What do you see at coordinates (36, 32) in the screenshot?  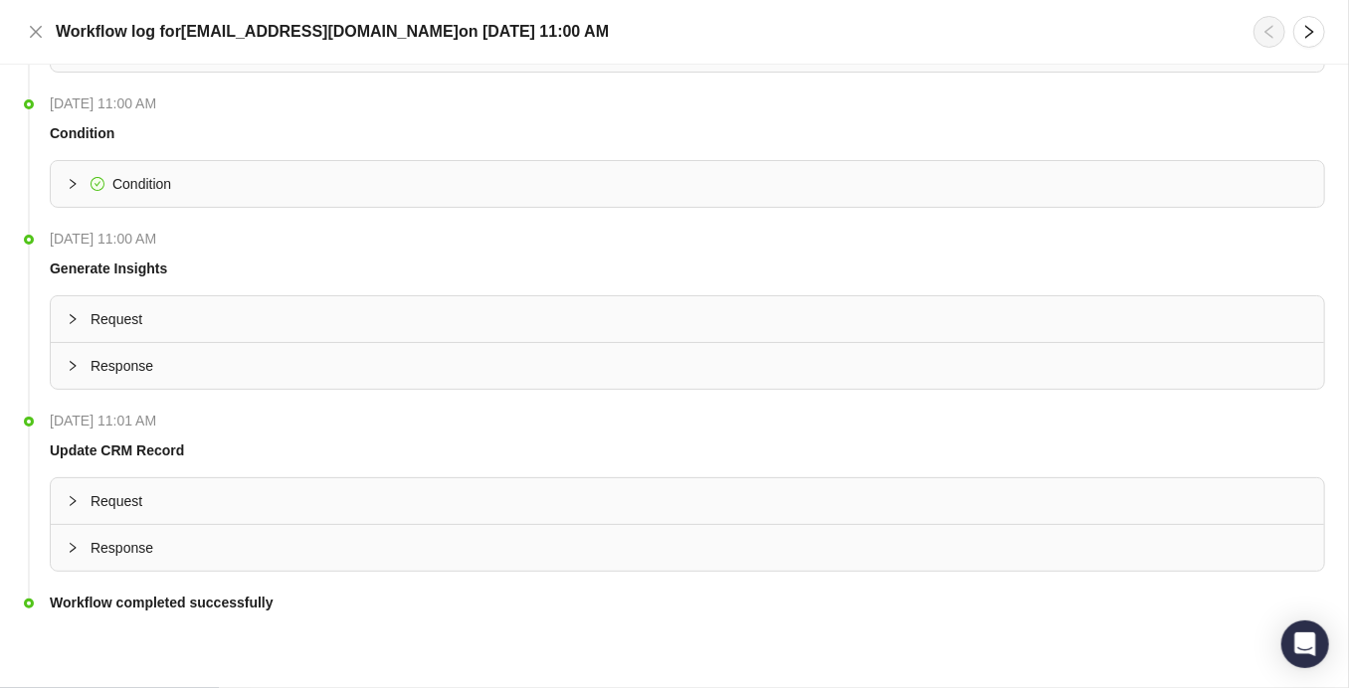 I see `span: close` at bounding box center [36, 32].